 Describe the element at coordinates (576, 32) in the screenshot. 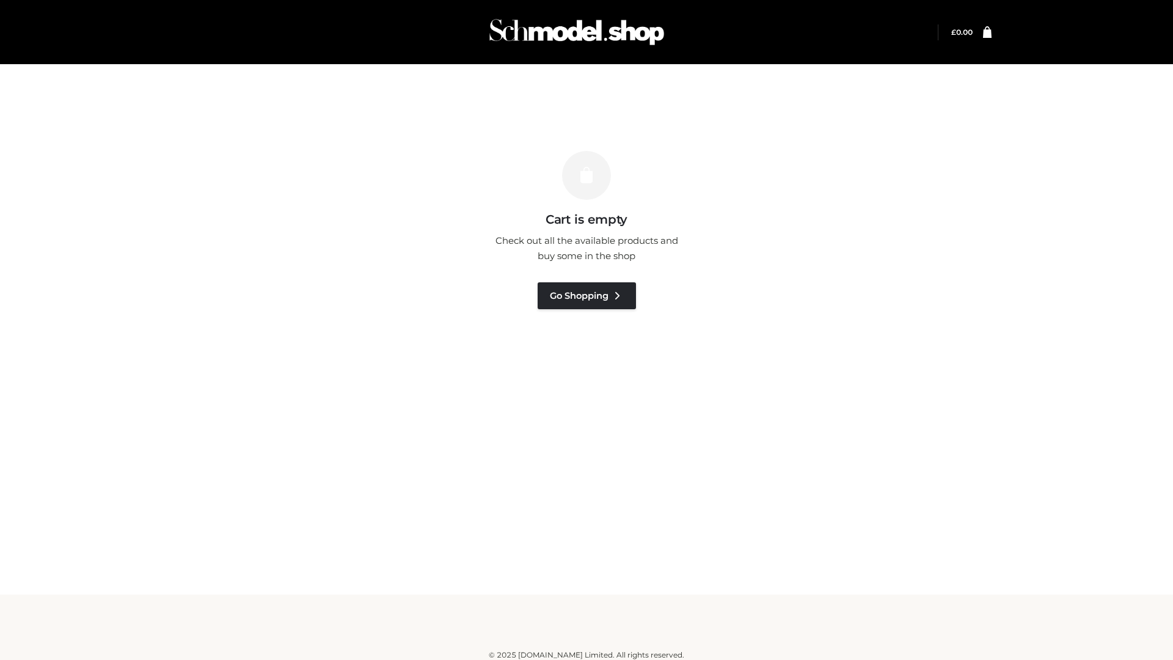

I see `a: Schmodel Admin 964` at that location.